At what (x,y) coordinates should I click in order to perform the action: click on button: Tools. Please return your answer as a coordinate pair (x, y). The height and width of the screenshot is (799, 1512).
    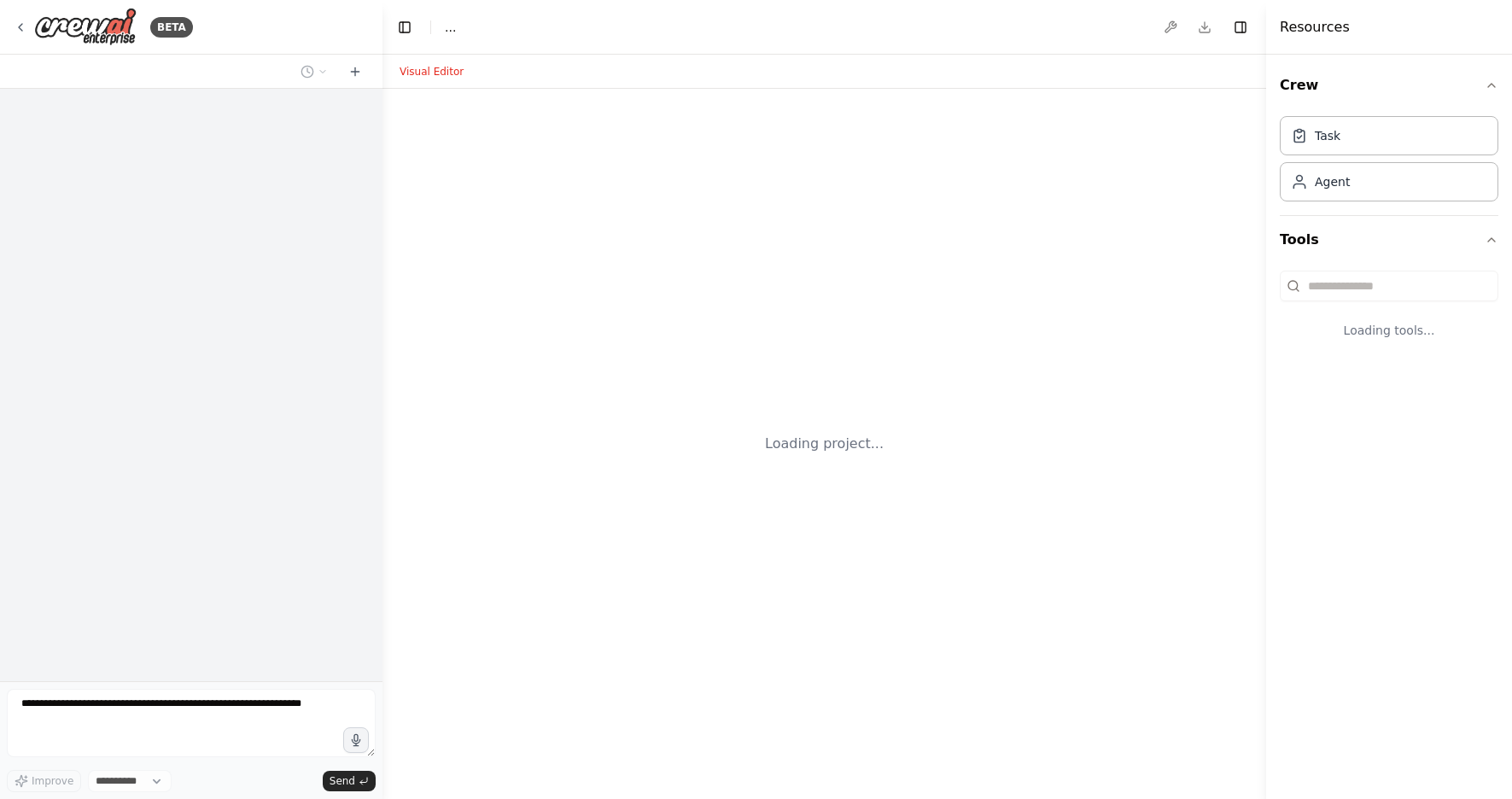
    Looking at the image, I should click on (1389, 240).